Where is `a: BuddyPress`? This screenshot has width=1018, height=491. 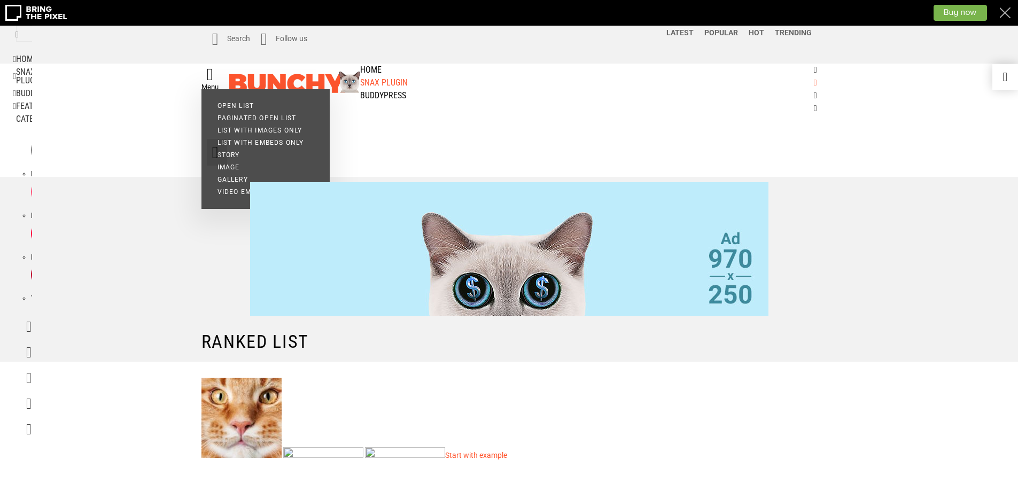 a: BuddyPress is located at coordinates (509, 96).